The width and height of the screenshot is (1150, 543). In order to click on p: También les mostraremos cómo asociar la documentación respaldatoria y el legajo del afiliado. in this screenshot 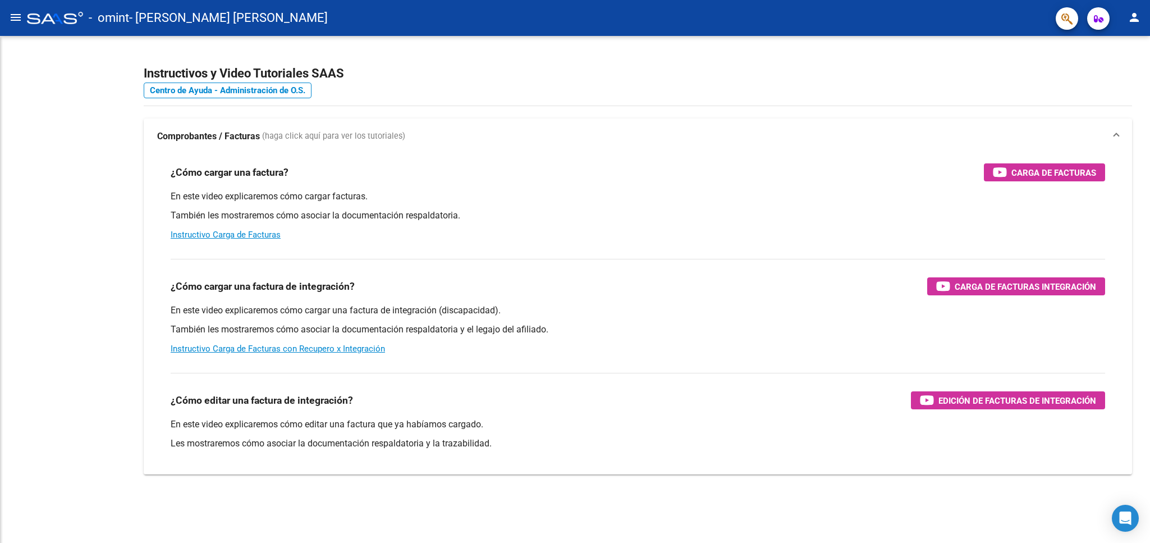, I will do `click(638, 329)`.